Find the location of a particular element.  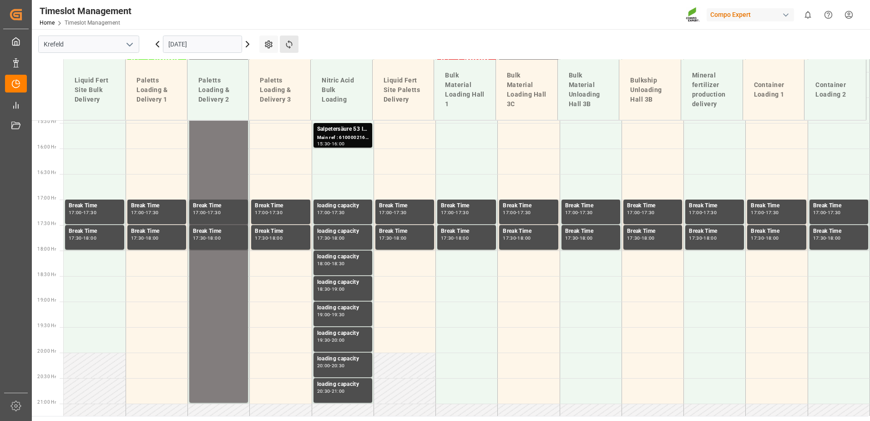

span: 16:00 Hr is located at coordinates (46, 147).